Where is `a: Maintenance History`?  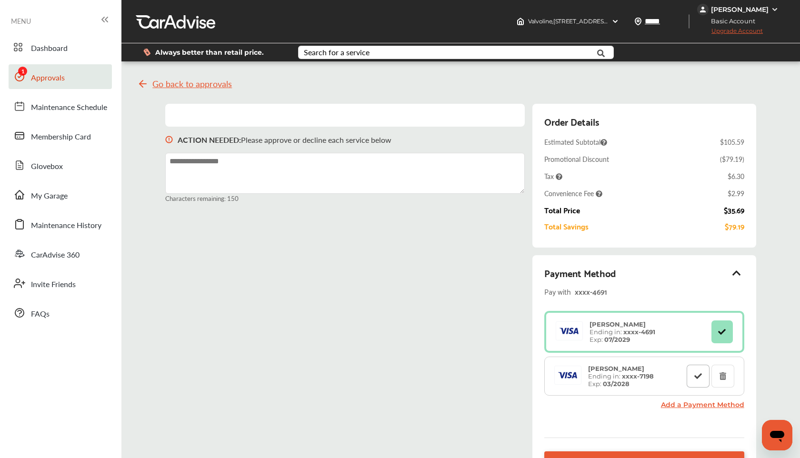 a: Maintenance History is located at coordinates (60, 224).